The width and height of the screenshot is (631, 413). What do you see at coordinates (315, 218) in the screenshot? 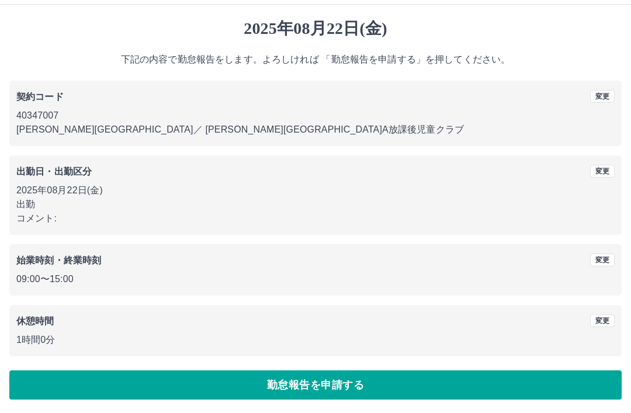
I see `p: コメント:` at bounding box center [315, 218].